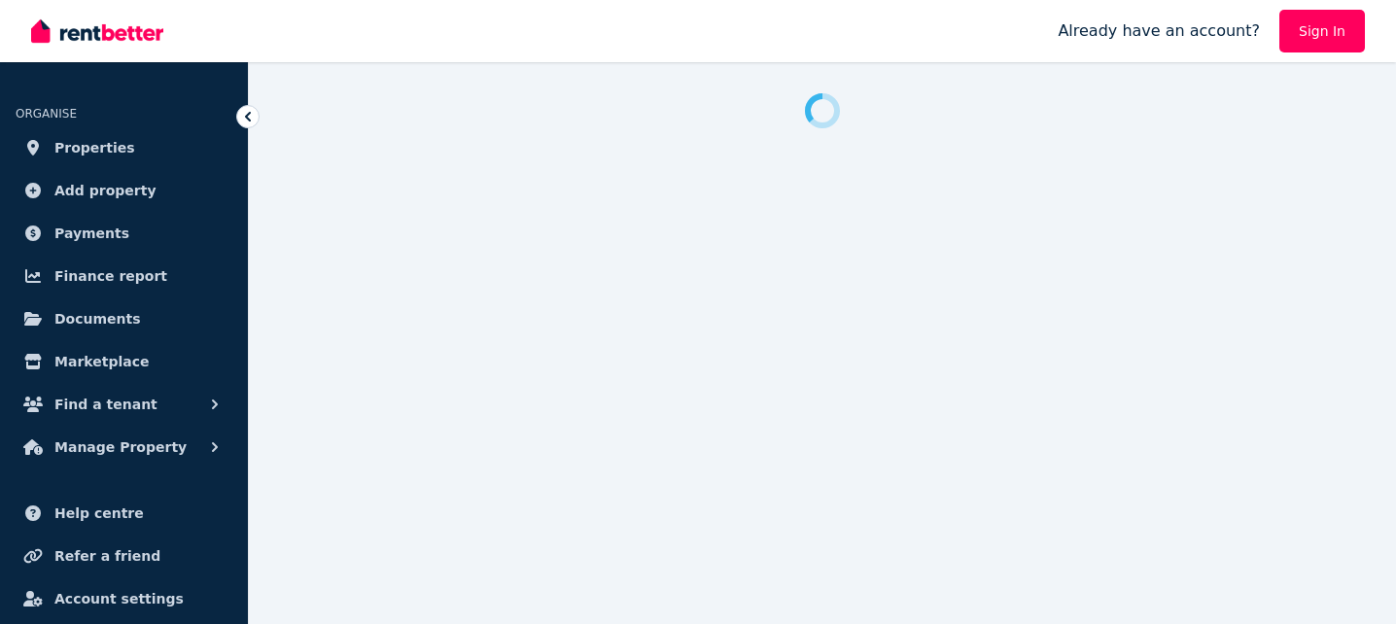 The image size is (1396, 624). What do you see at coordinates (94, 148) in the screenshot?
I see `span: Properties` at bounding box center [94, 148].